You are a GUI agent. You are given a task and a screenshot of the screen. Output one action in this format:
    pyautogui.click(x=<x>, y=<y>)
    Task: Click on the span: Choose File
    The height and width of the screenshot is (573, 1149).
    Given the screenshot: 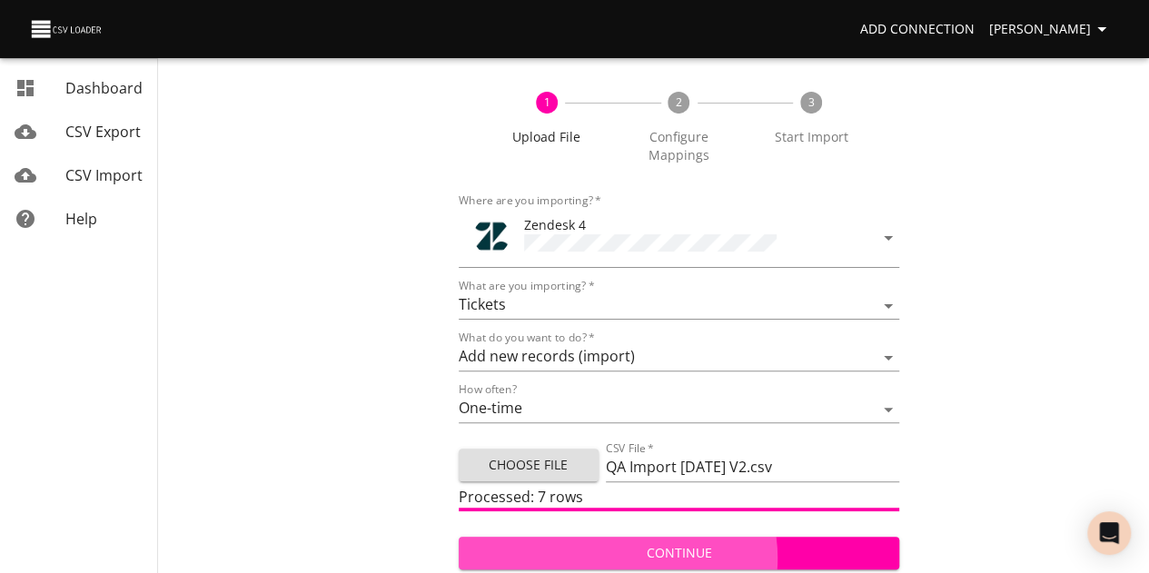 What is the action you would take?
    pyautogui.click(x=529, y=465)
    